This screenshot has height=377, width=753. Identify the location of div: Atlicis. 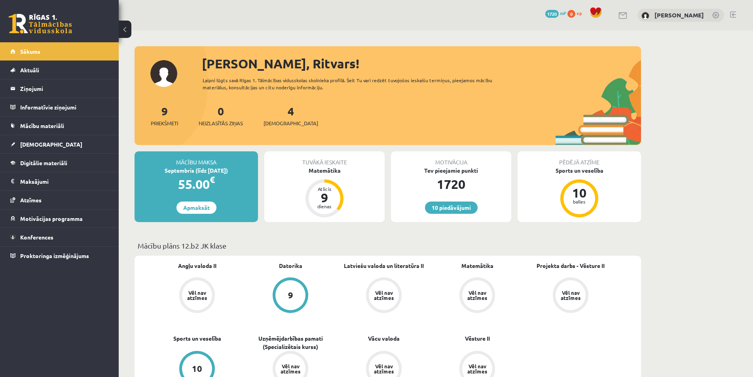
(324, 189).